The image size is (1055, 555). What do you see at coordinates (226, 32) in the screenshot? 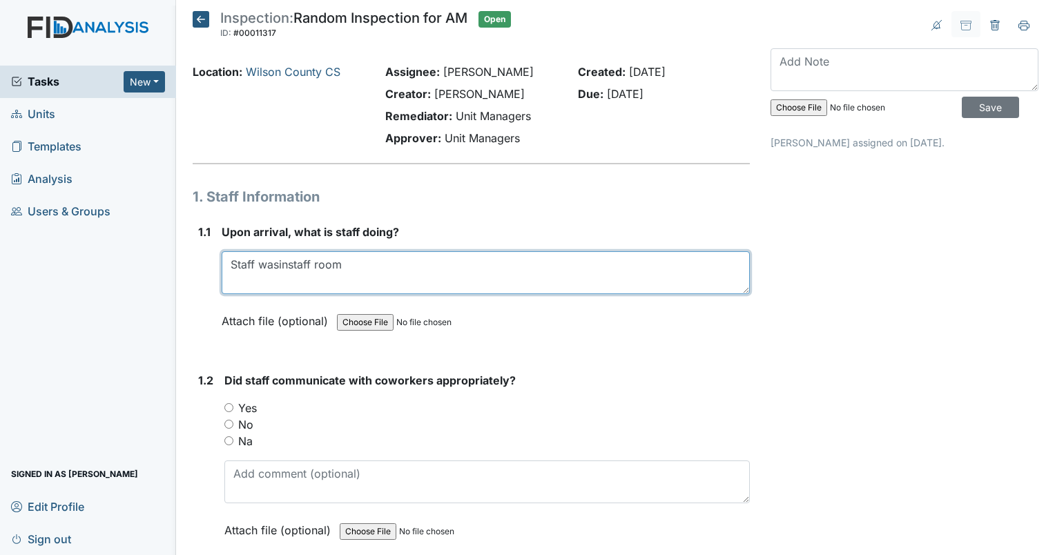
I see `span: ID:` at bounding box center [226, 32].